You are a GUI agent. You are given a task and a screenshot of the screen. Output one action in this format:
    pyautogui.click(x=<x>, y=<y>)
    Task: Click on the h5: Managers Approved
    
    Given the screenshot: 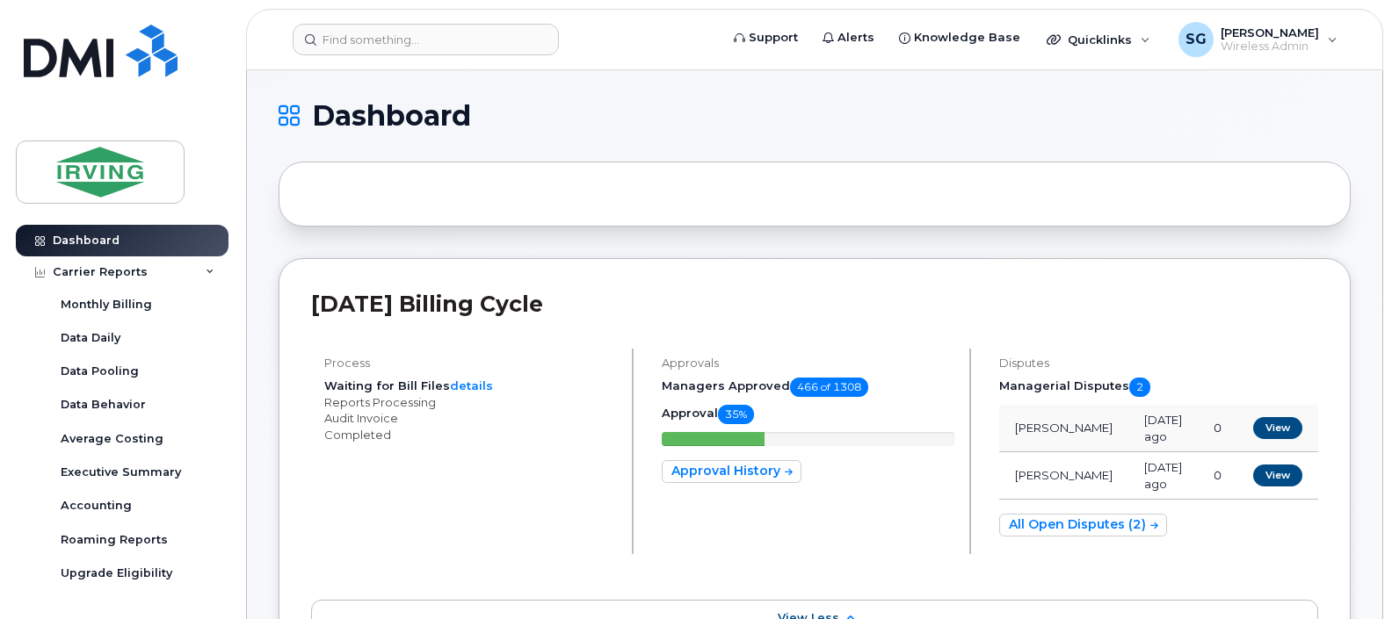 What is the action you would take?
    pyautogui.click(x=808, y=388)
    